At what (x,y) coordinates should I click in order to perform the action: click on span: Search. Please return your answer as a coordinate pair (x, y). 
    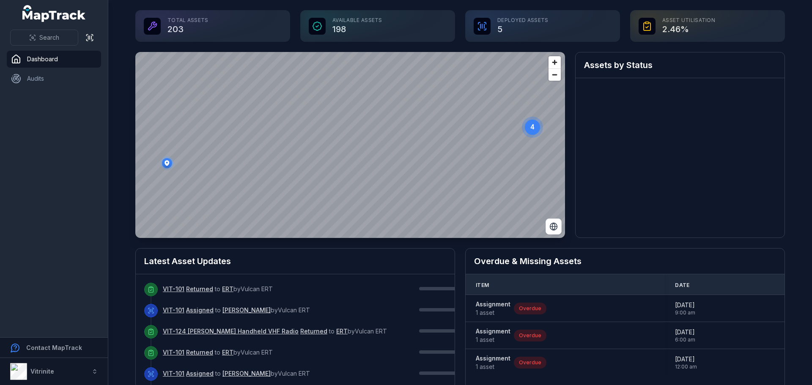
    Looking at the image, I should click on (49, 38).